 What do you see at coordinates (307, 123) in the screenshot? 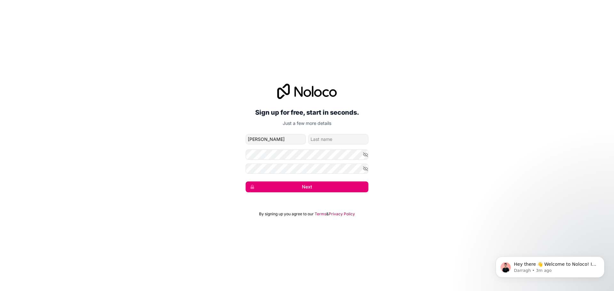
I see `p: Just a few more details` at bounding box center [307, 123].